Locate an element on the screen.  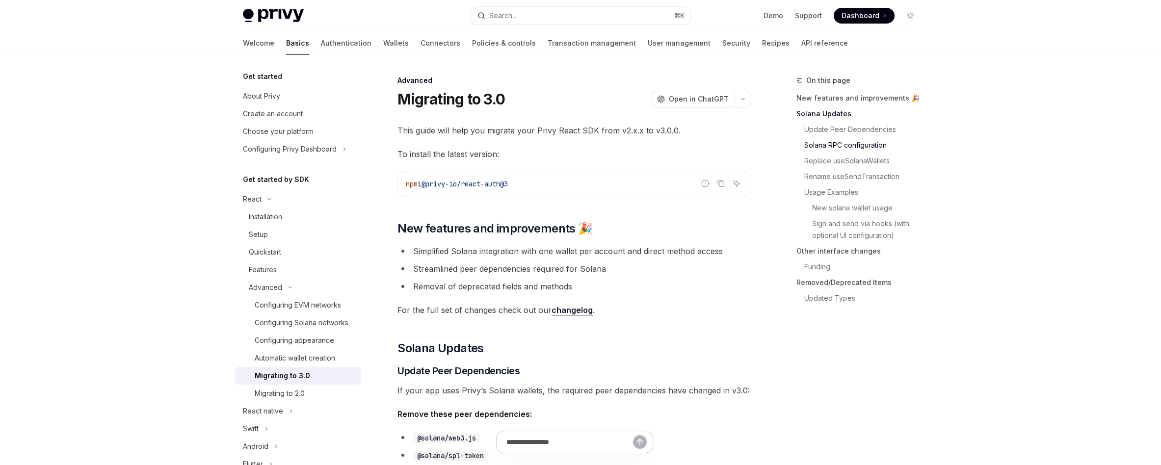
div: Create an account is located at coordinates (273, 114).